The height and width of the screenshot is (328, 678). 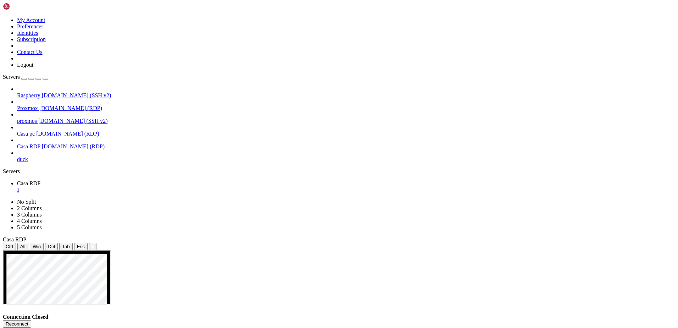 I want to click on span: Connection Closed, so click(x=26, y=316).